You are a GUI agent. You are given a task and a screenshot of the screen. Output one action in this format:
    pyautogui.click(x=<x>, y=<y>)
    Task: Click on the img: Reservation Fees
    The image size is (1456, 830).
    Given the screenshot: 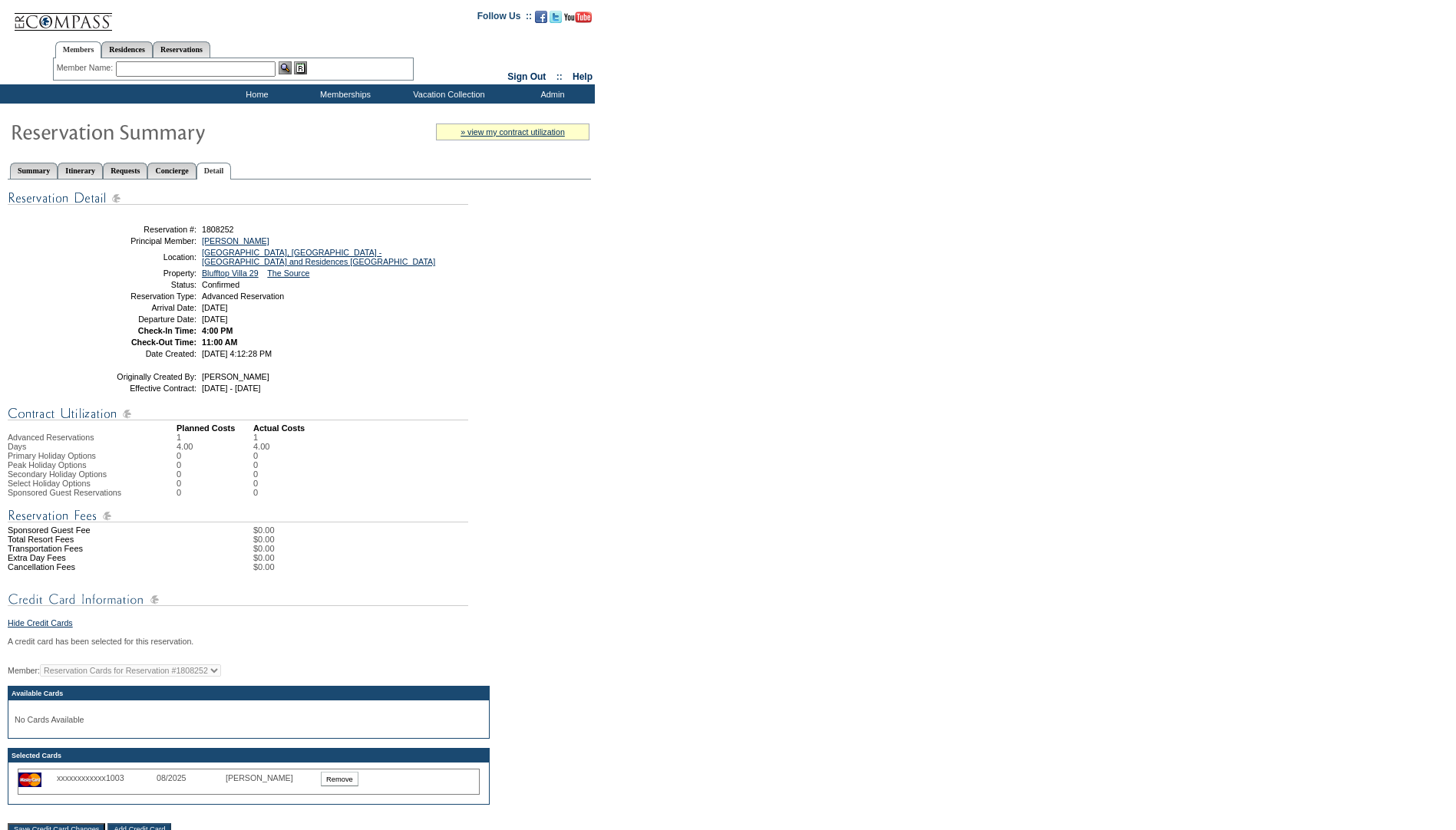 What is the action you would take?
    pyautogui.click(x=238, y=515)
    